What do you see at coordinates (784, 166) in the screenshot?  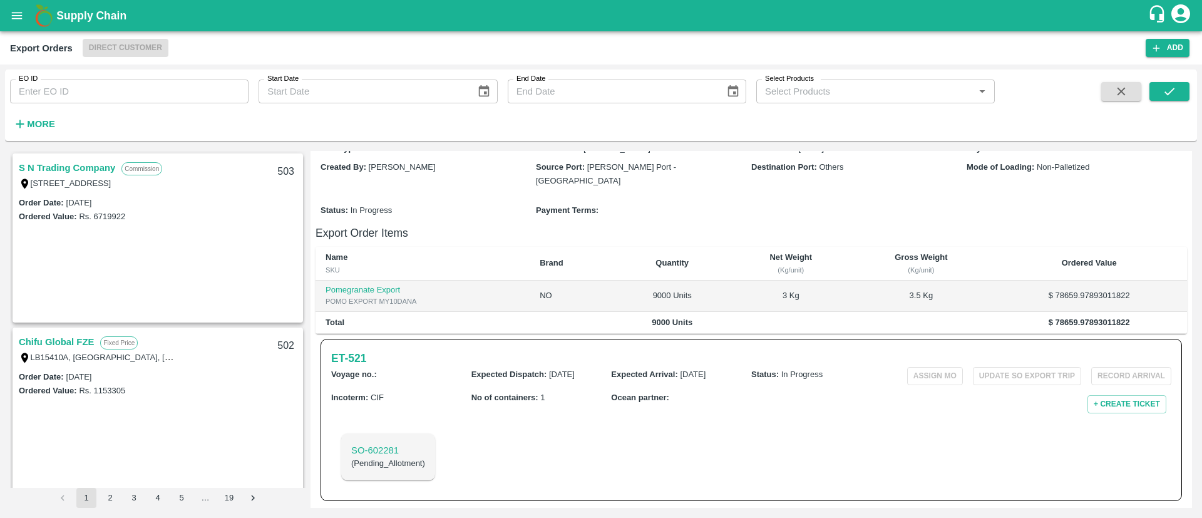 I see `b: Destination Port :` at bounding box center [784, 166].